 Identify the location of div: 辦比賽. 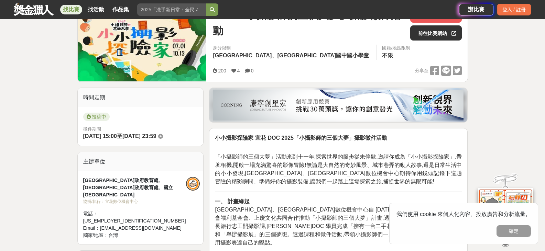
(476, 10).